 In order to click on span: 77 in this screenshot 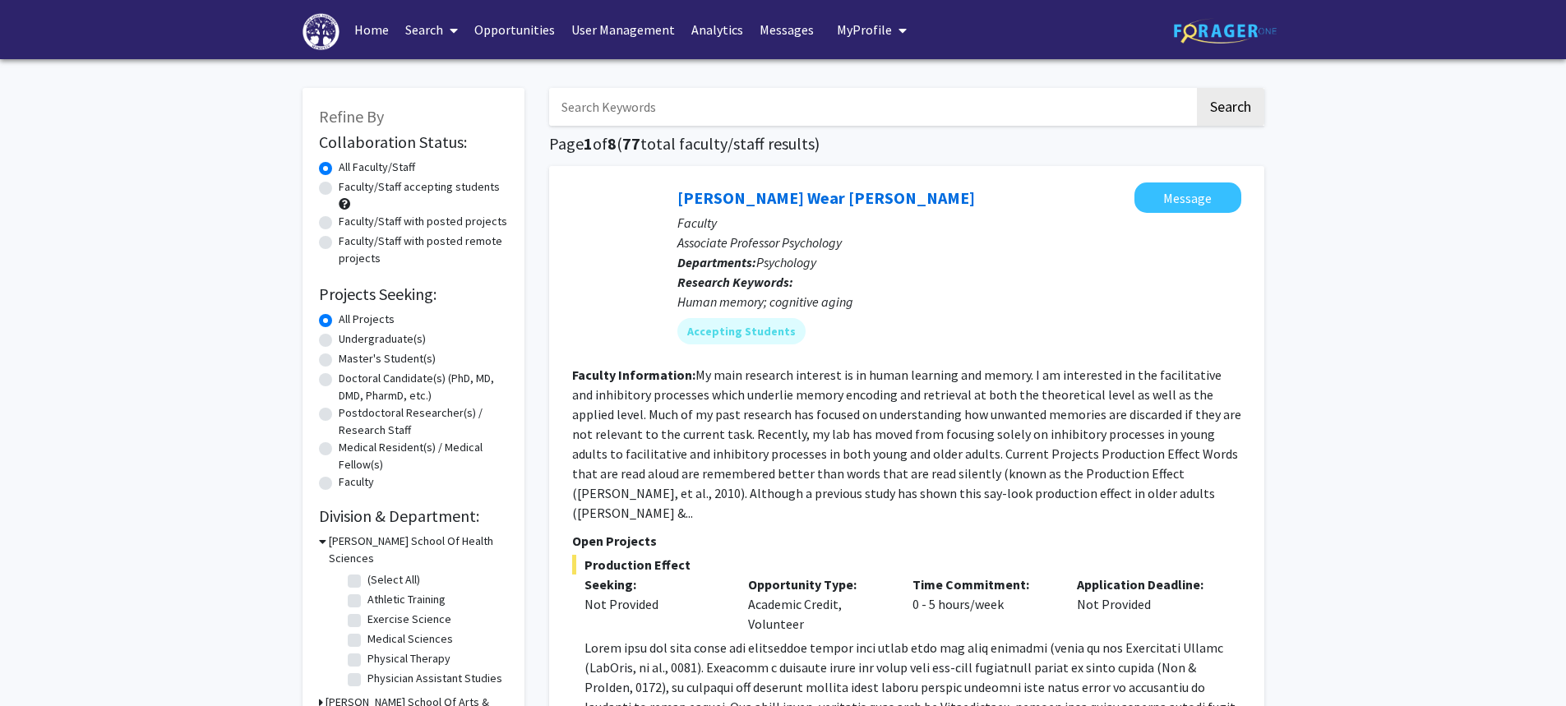, I will do `click(631, 143)`.